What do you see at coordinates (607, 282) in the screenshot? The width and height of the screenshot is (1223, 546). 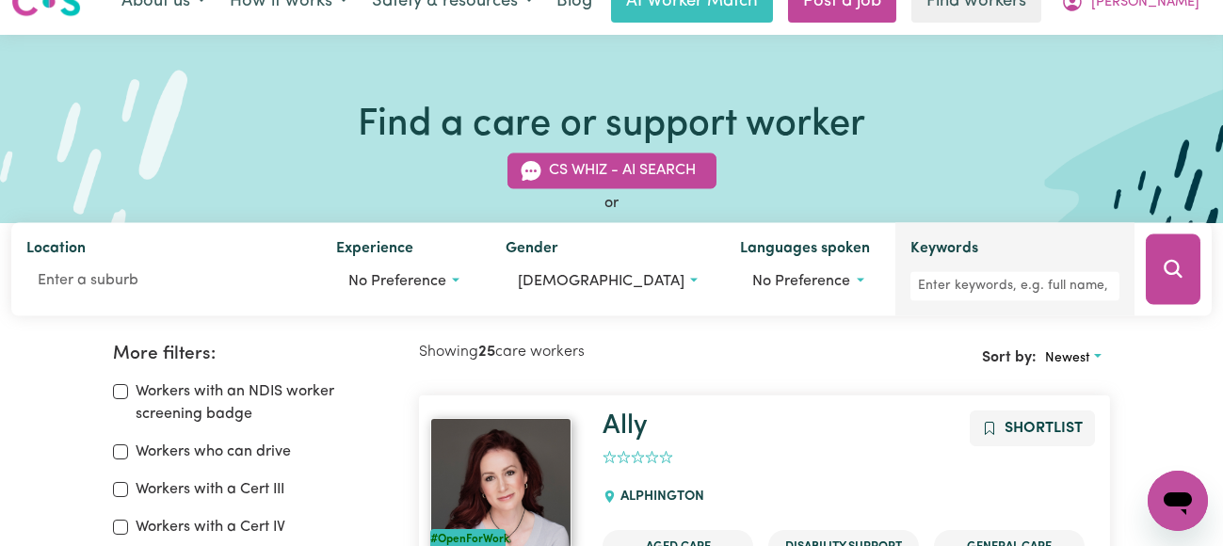 I see `button: Worker gender preference` at bounding box center [607, 282].